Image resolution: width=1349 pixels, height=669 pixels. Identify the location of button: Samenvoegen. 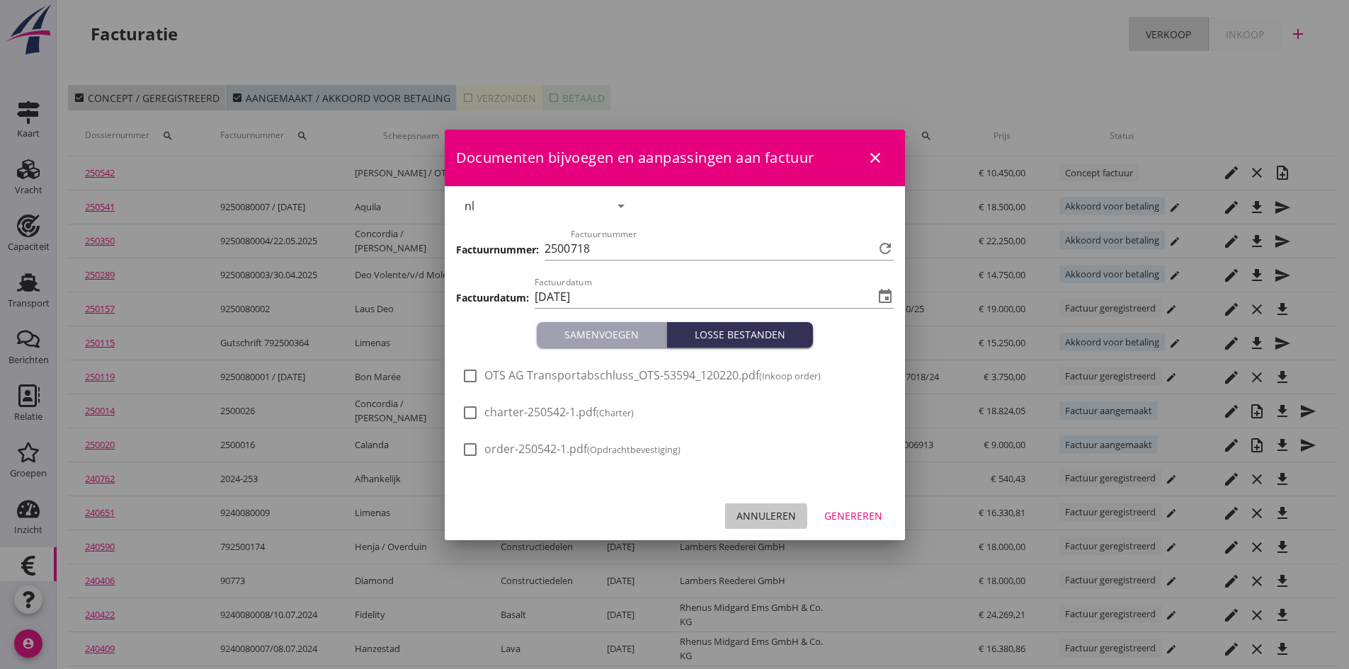
(602, 335).